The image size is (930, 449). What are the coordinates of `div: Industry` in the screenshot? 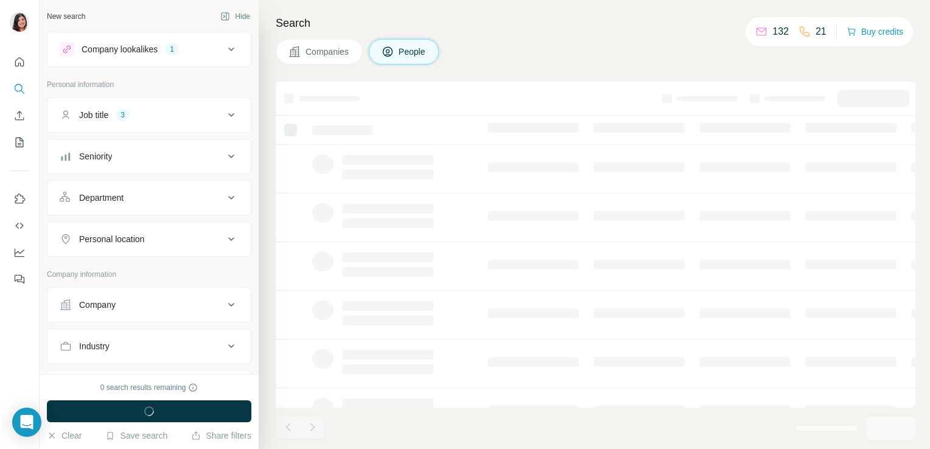 It's located at (94, 346).